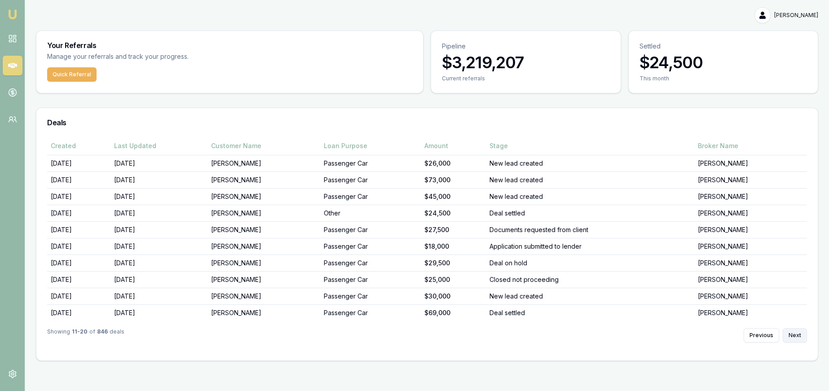  I want to click on div: Showing of deals, so click(86, 335).